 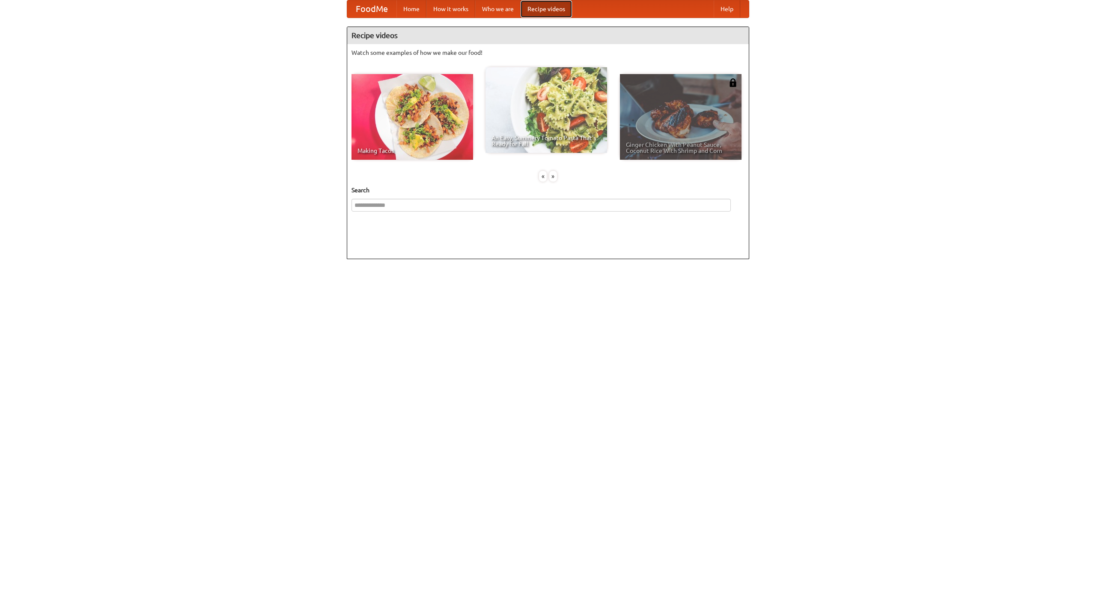 I want to click on a: Help, so click(x=727, y=9).